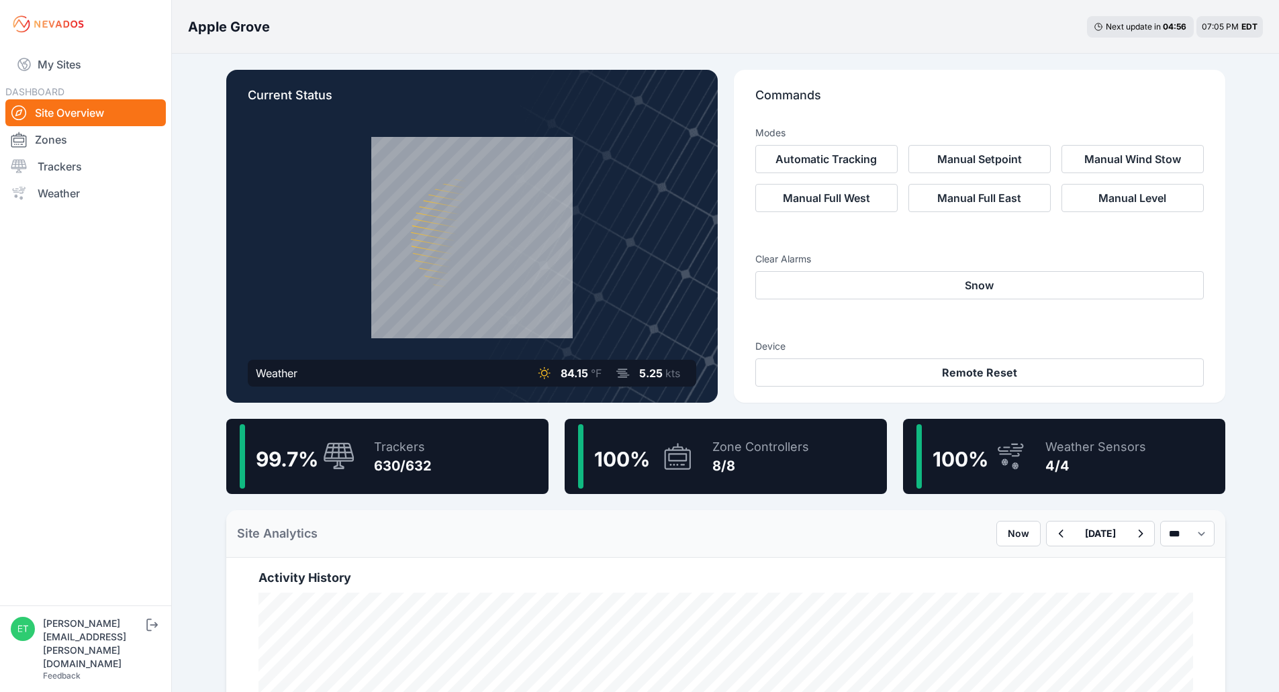 The height and width of the screenshot is (692, 1279). What do you see at coordinates (277, 534) in the screenshot?
I see `h2: Site Analytics` at bounding box center [277, 534].